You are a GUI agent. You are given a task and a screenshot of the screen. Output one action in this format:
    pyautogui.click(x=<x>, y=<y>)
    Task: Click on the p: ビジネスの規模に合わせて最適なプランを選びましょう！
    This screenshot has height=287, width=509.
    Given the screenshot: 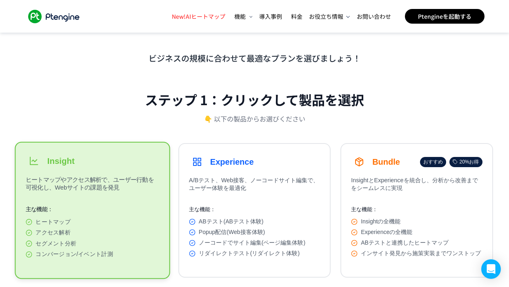 What is the action you would take?
    pyautogui.click(x=255, y=58)
    